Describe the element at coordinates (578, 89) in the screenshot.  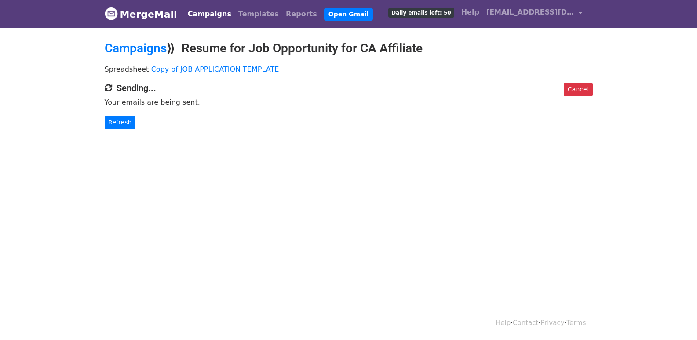
I see `a: Cancel` at that location.